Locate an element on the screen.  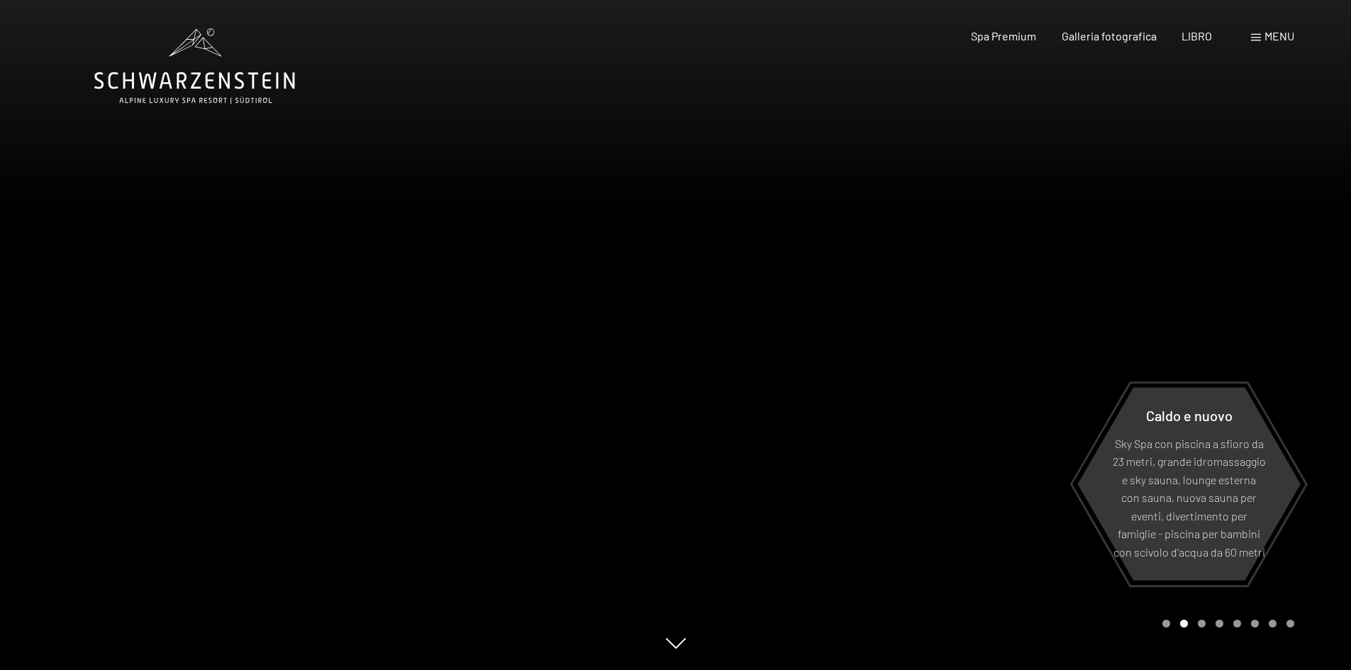
font: Spa Premium is located at coordinates (1004, 35).